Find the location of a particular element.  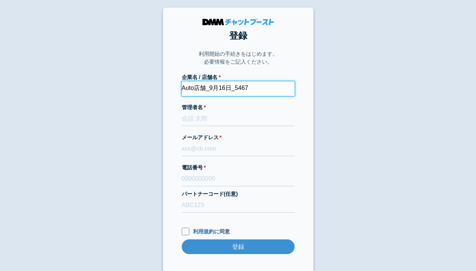

h1: 登録 is located at coordinates (238, 36).